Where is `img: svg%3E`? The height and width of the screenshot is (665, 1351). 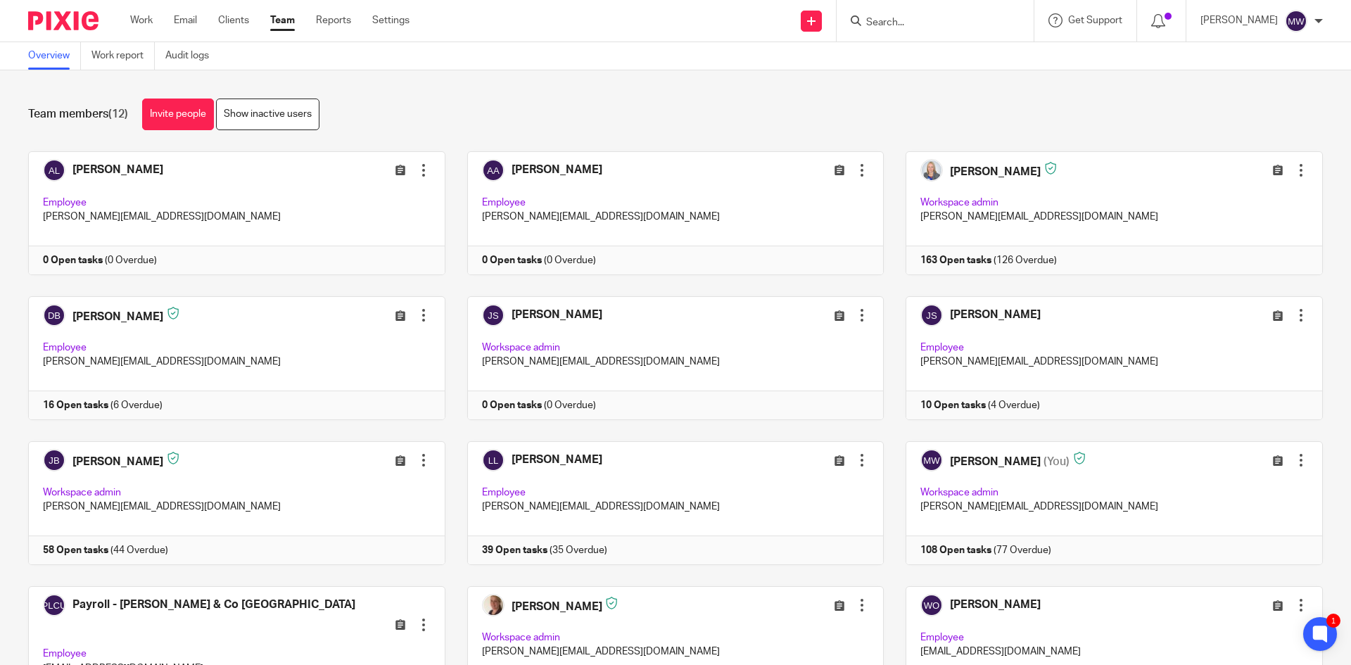 img: svg%3E is located at coordinates (1296, 21).